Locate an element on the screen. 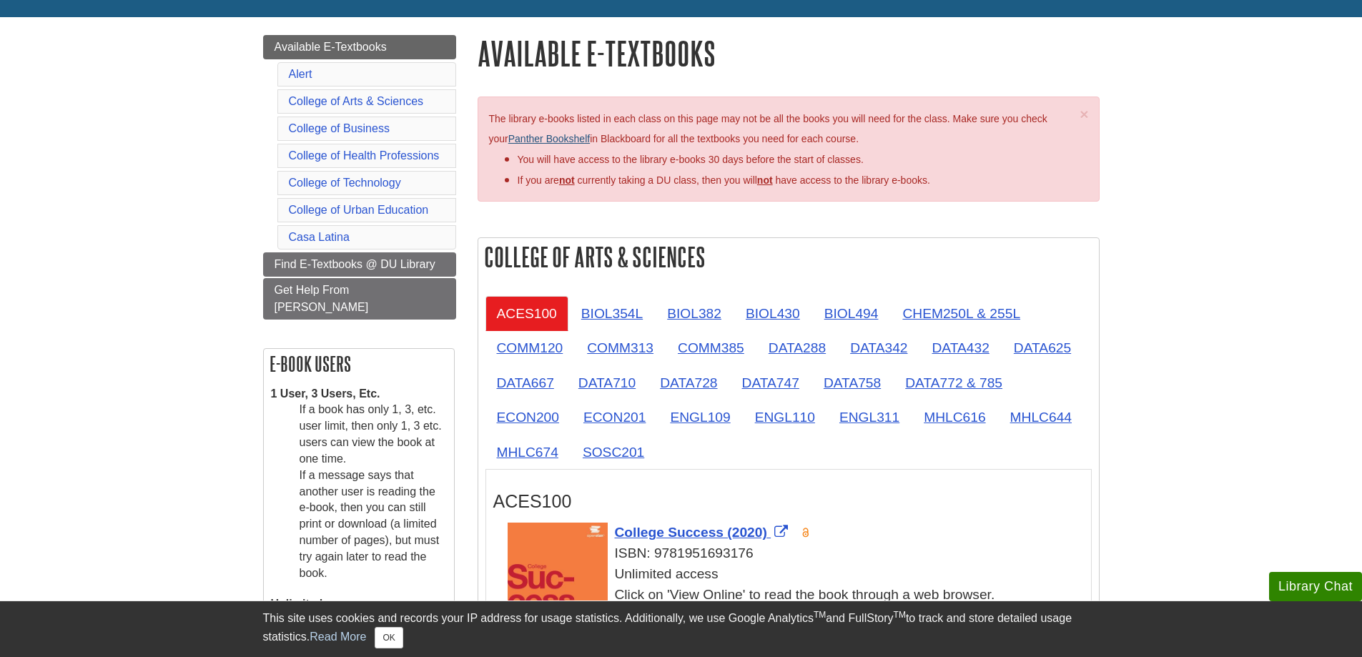  img: Cover Art is located at coordinates (558, 587).